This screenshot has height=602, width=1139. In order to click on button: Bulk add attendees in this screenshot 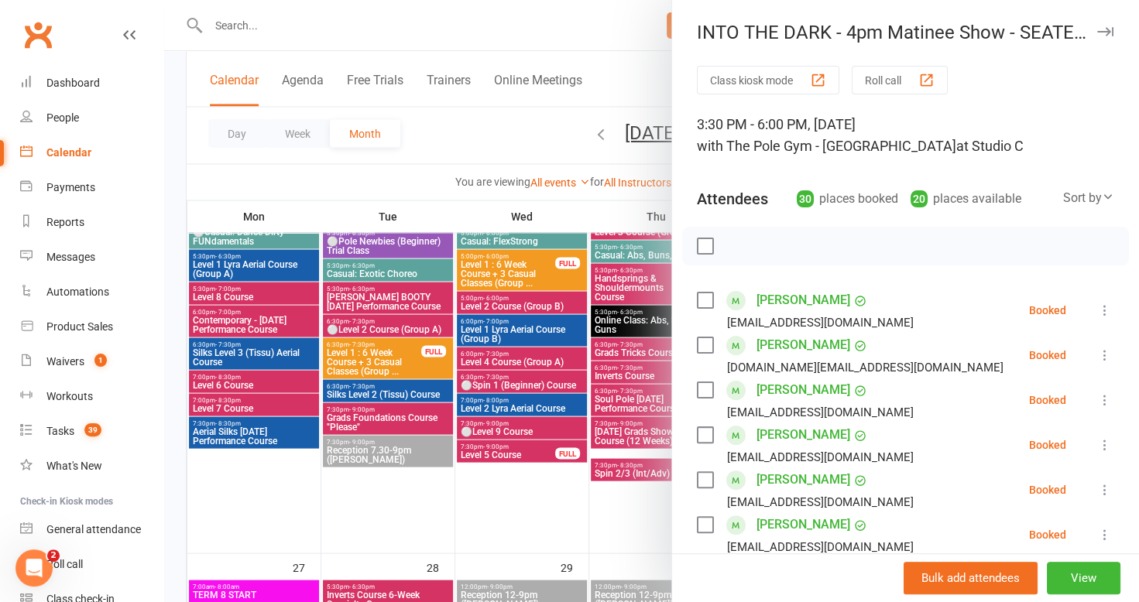, I will do `click(970, 578)`.